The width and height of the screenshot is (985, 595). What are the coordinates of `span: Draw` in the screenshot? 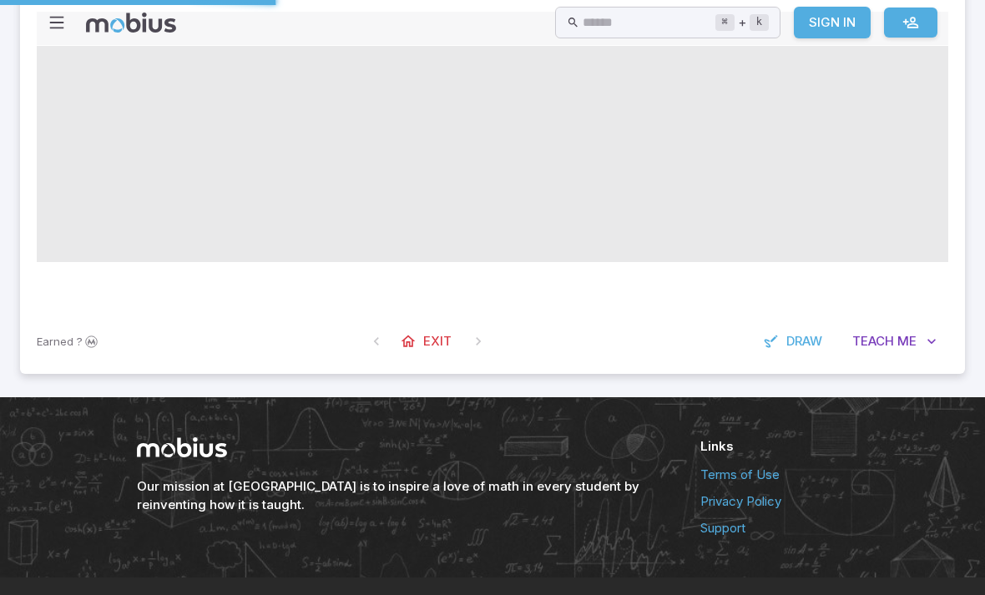 It's located at (804, 341).